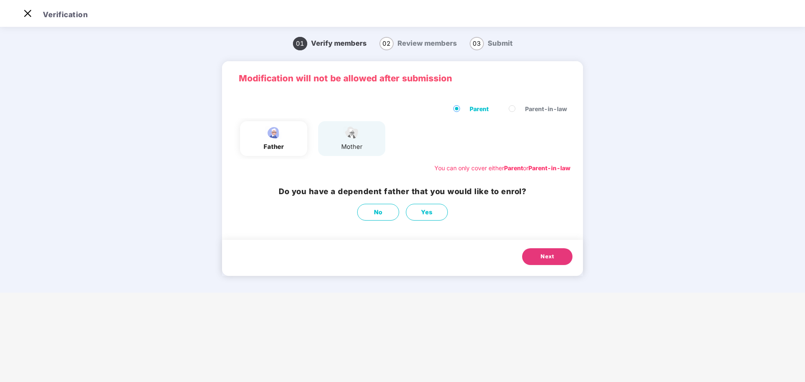  What do you see at coordinates (477, 44) in the screenshot?
I see `span: 03` at bounding box center [477, 44].